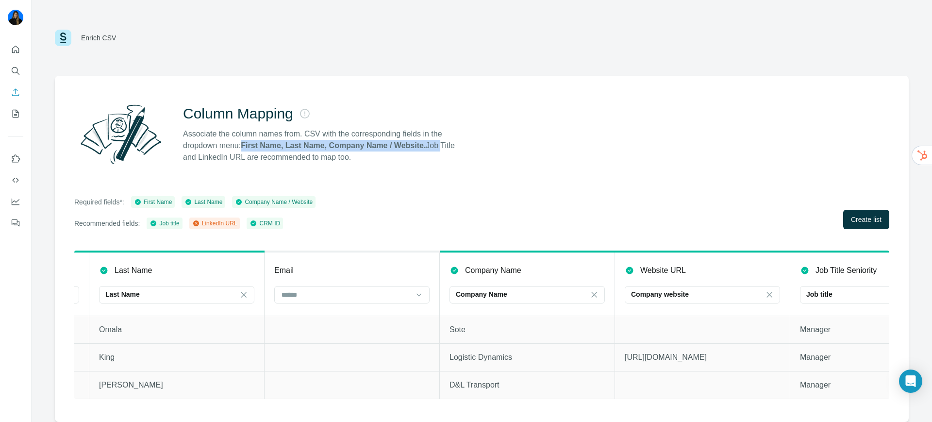 The height and width of the screenshot is (422, 932). Describe the element at coordinates (16, 114) in the screenshot. I see `button: My lists` at that location.